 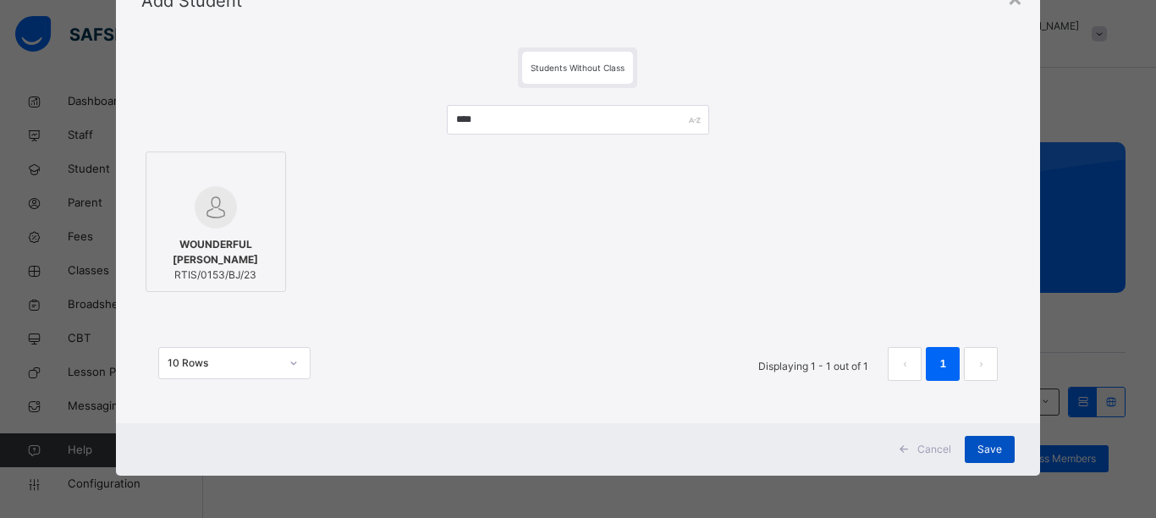 I want to click on li: 1, so click(x=943, y=364).